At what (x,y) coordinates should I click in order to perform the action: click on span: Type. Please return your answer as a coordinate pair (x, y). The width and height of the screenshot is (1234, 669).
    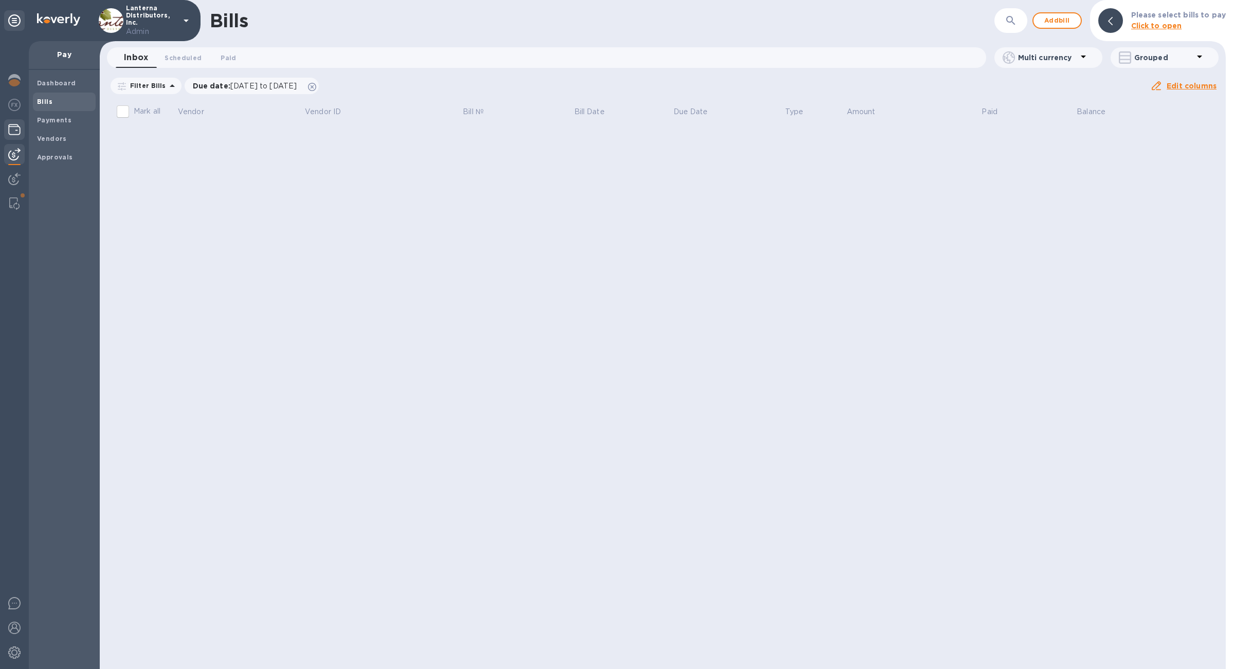
    Looking at the image, I should click on (795, 112).